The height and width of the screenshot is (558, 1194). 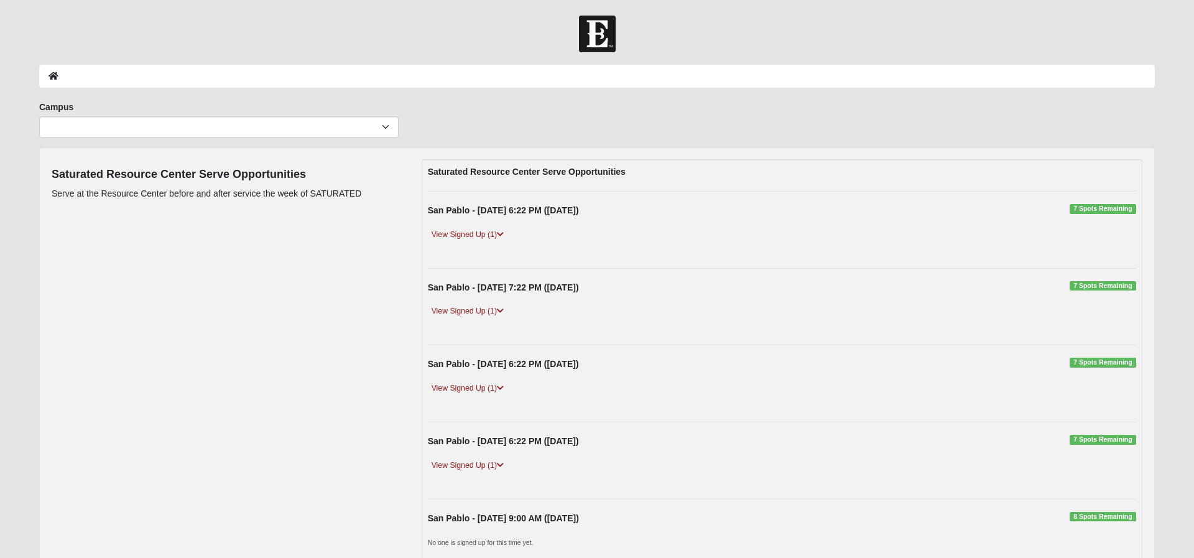 I want to click on strong: Saturated Resource Center Serve Opportunities, so click(x=527, y=172).